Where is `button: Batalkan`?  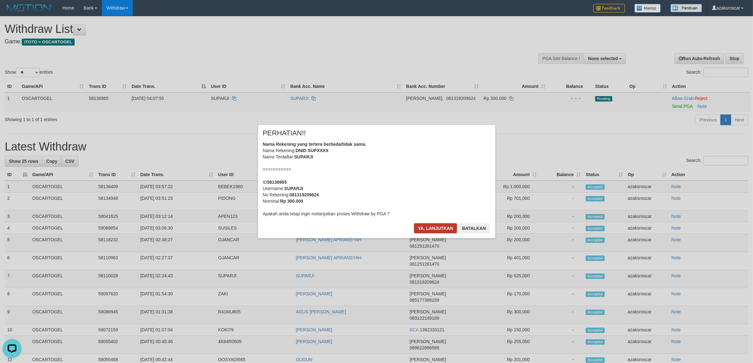 button: Batalkan is located at coordinates (474, 228).